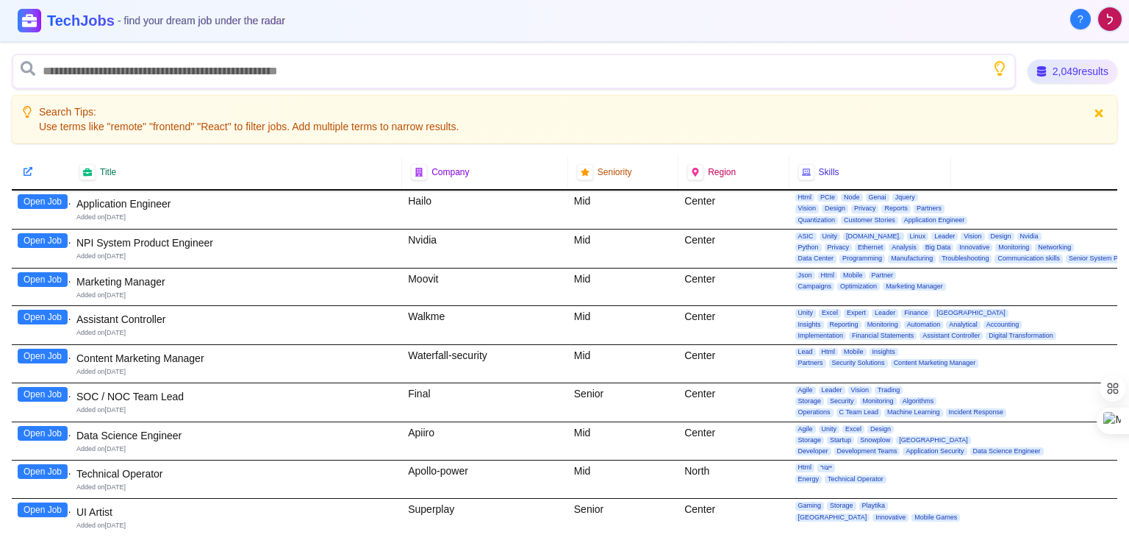 The height and width of the screenshot is (543, 1129). I want to click on span: Json, so click(805, 275).